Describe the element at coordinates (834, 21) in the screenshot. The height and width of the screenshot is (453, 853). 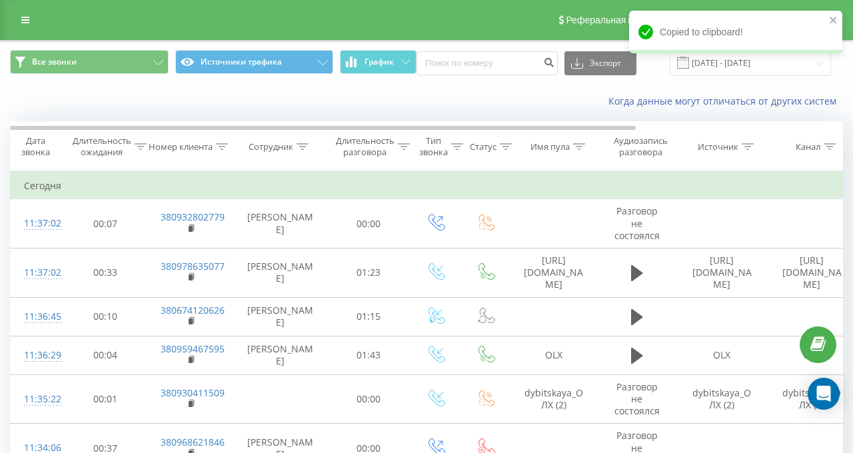
I see `button: close` at that location.